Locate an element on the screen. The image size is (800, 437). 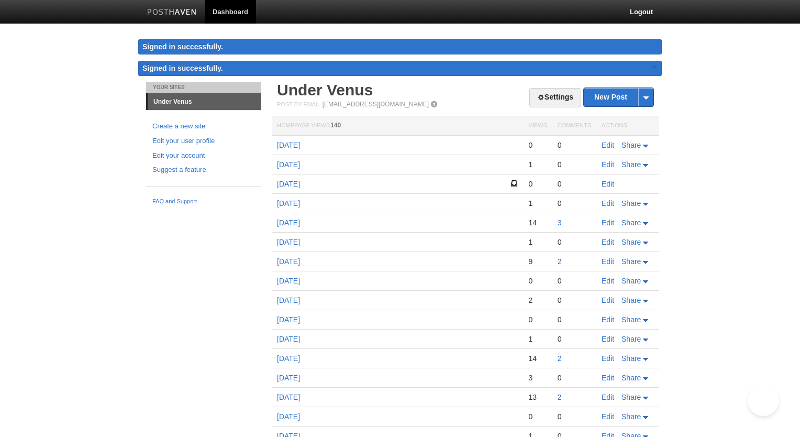
th: Homepage Views is located at coordinates (397, 126).